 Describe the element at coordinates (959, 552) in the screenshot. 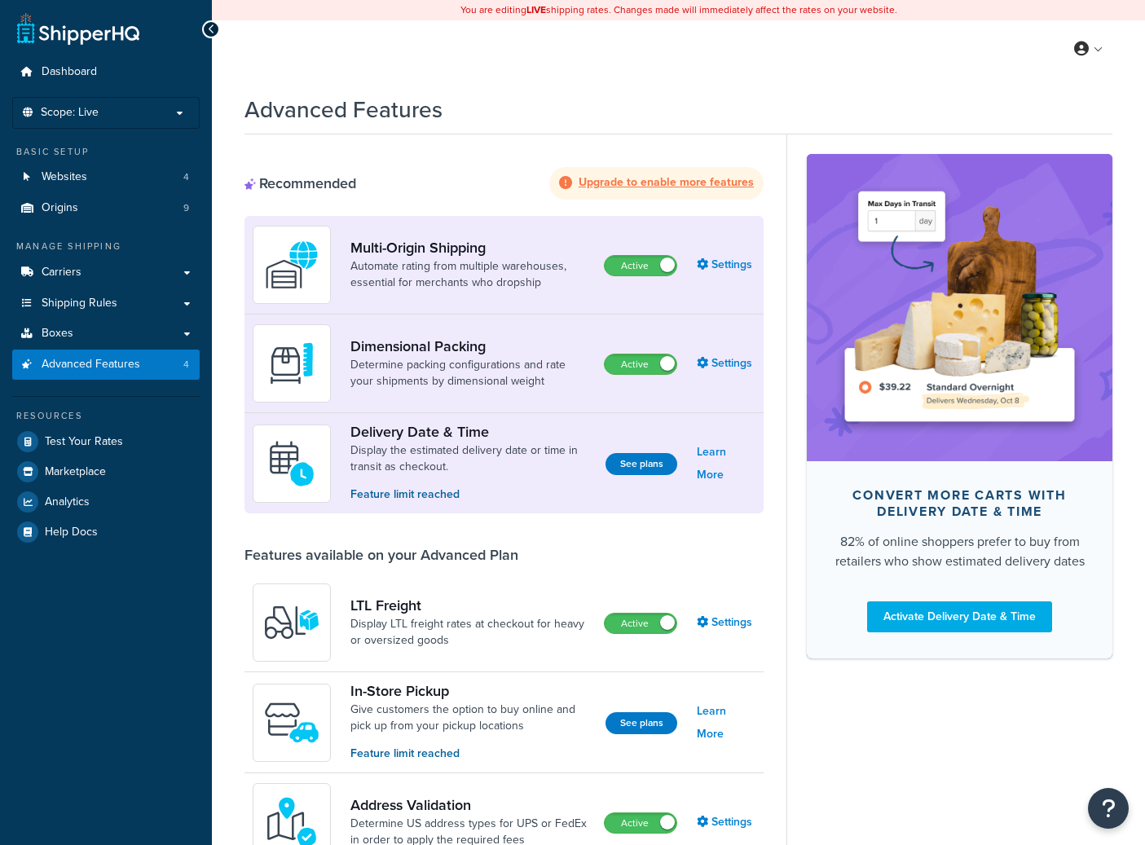

I see `div: 82% of online shoppers prefer to buy from retailers who show estimated delivery dates` at that location.